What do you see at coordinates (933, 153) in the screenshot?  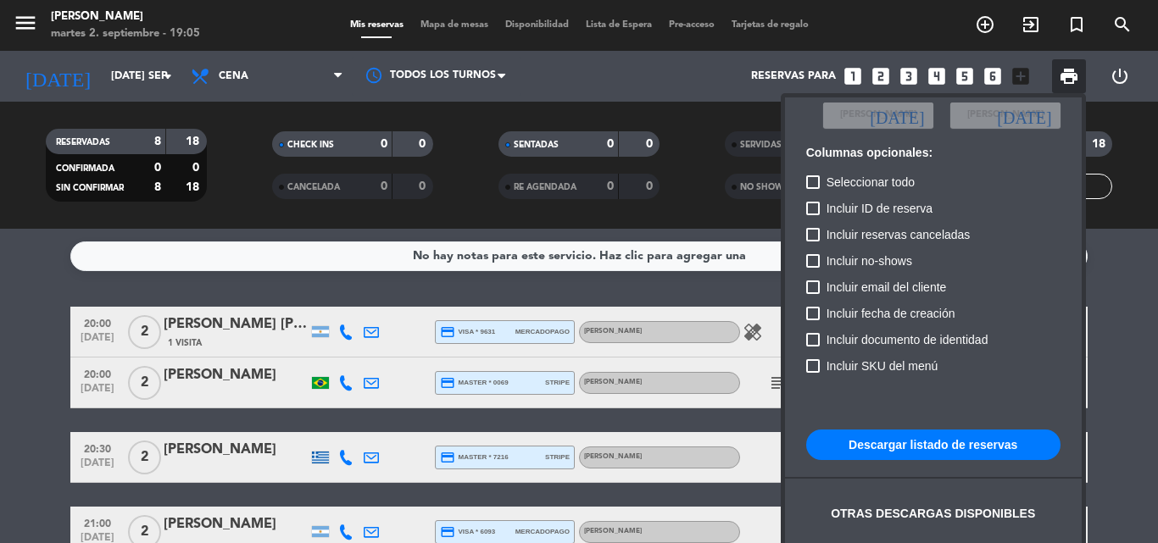 I see `h6: Columnas opcionales:` at bounding box center [933, 153].